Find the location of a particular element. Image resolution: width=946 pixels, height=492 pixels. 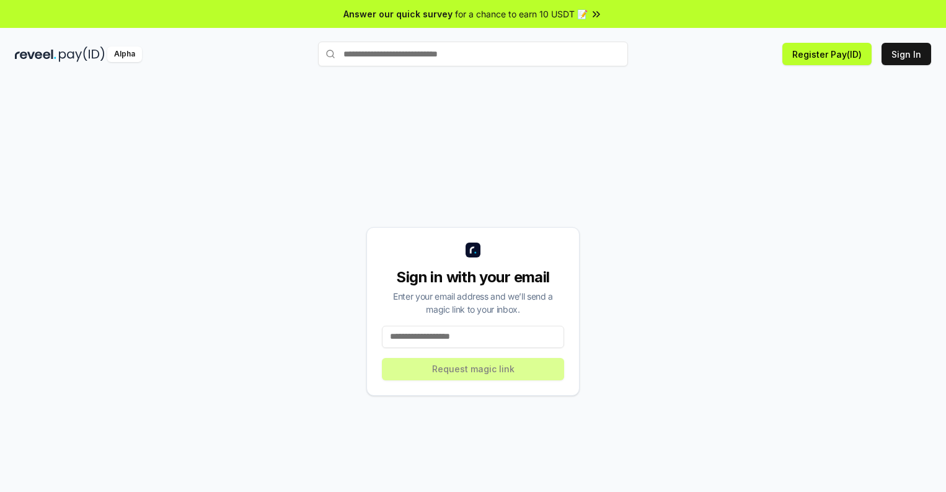

div: Alpha is located at coordinates (125, 54).